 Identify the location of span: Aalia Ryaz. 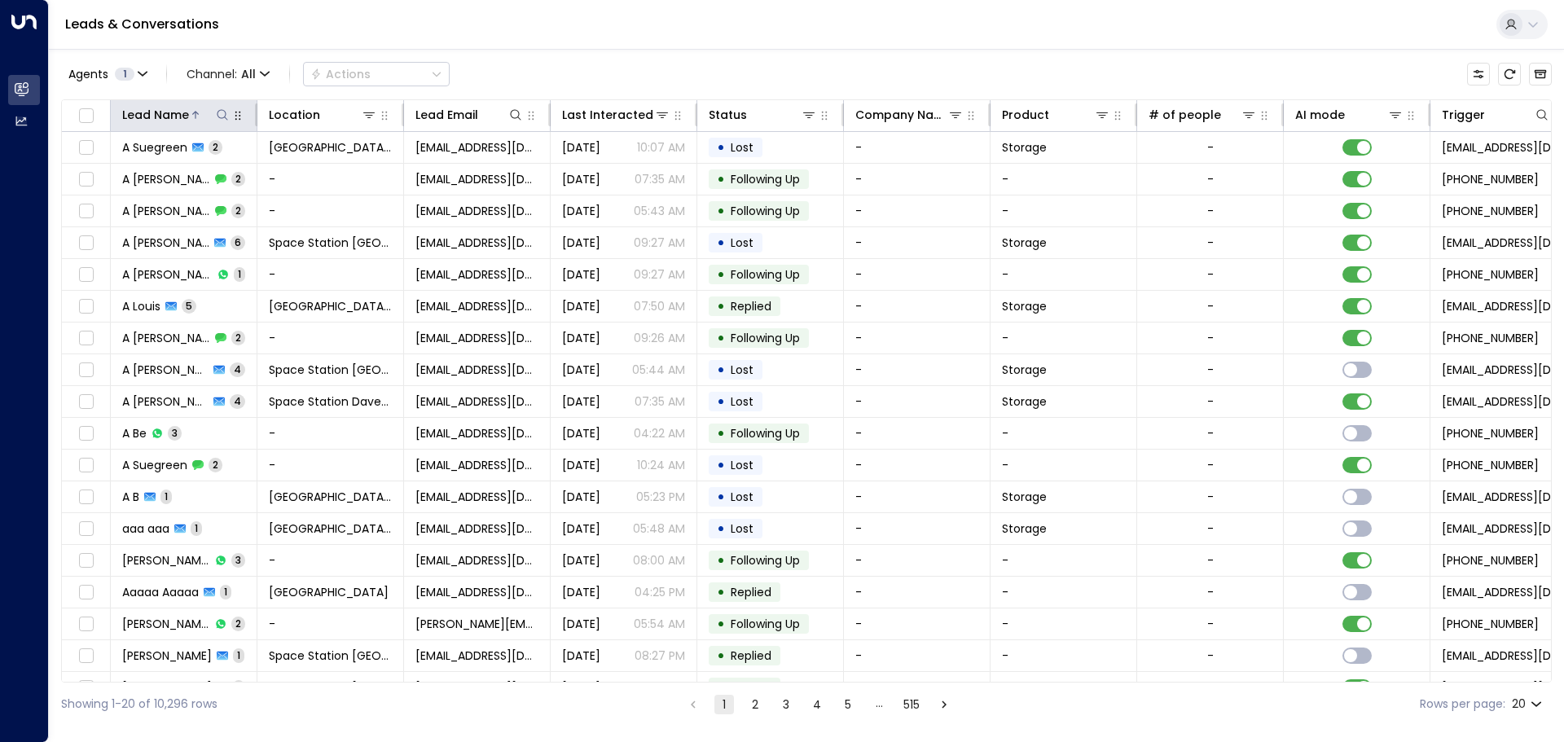
(167, 656).